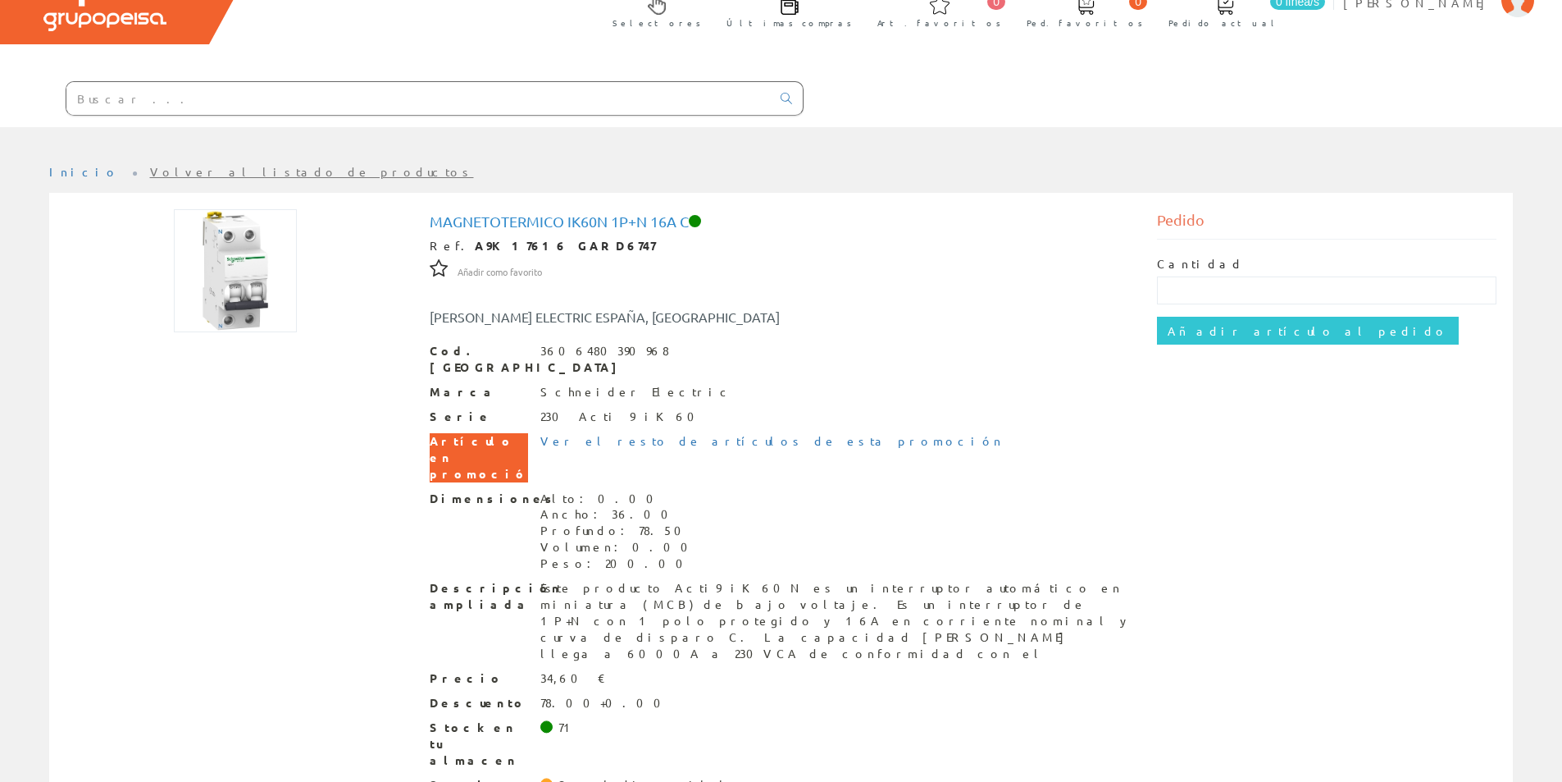 This screenshot has height=782, width=1562. I want to click on div: 78.00+0.00, so click(605, 703).